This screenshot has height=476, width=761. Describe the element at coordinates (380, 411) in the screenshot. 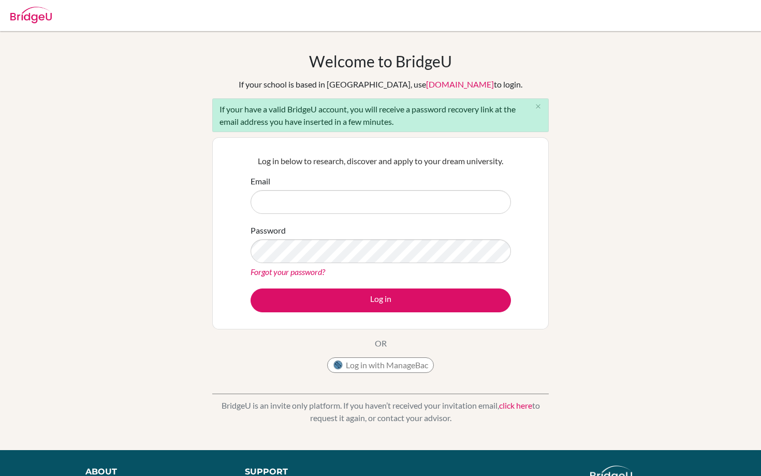

I see `p: BridgeU is an invite only platform. If you haven’t received your invitation email, to request it ...` at that location.